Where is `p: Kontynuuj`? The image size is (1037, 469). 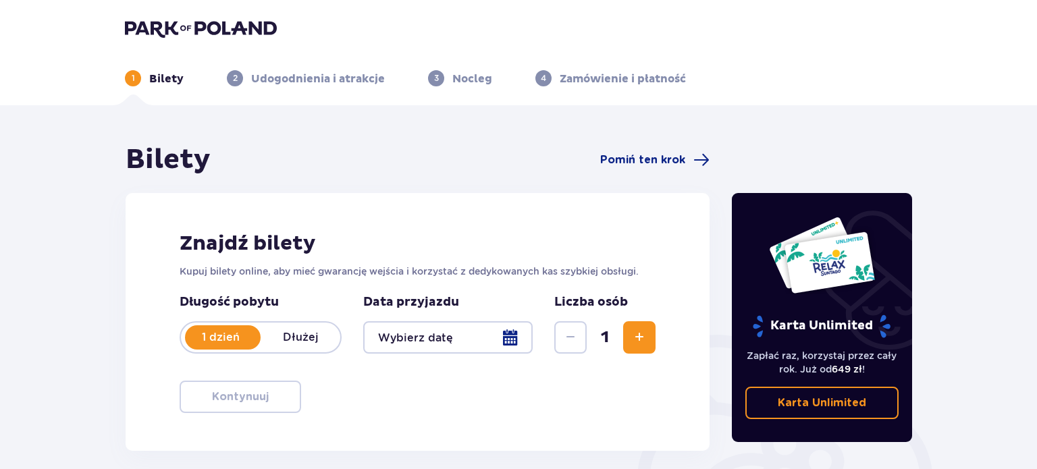
p: Kontynuuj is located at coordinates (240, 397).